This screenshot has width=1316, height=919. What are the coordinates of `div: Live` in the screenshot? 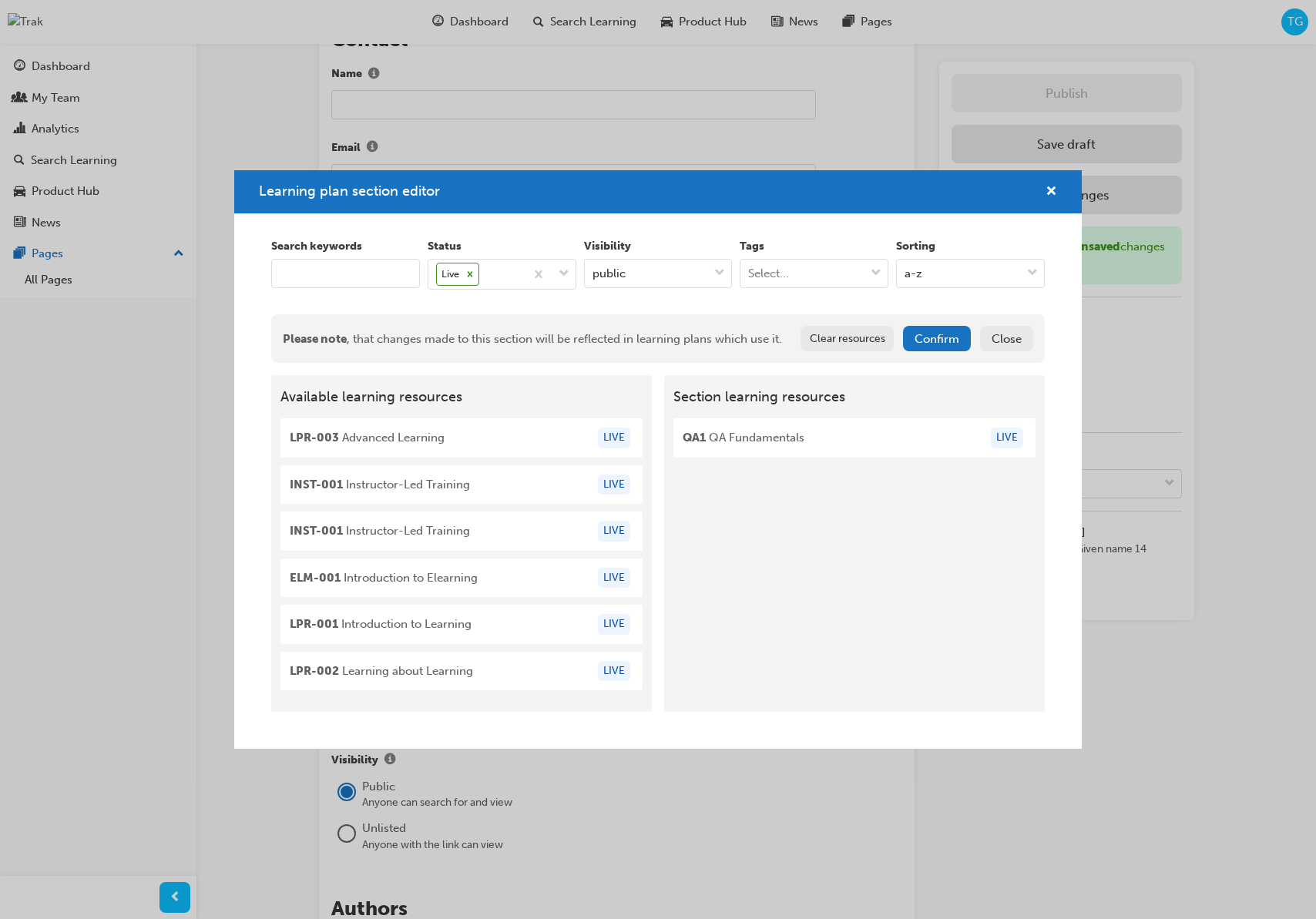 It's located at (449, 274).